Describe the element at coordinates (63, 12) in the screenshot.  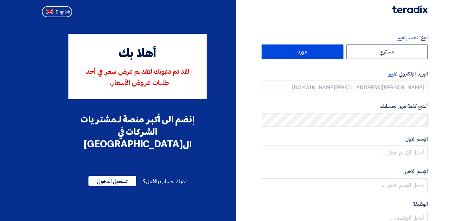
I see `span: English` at that location.